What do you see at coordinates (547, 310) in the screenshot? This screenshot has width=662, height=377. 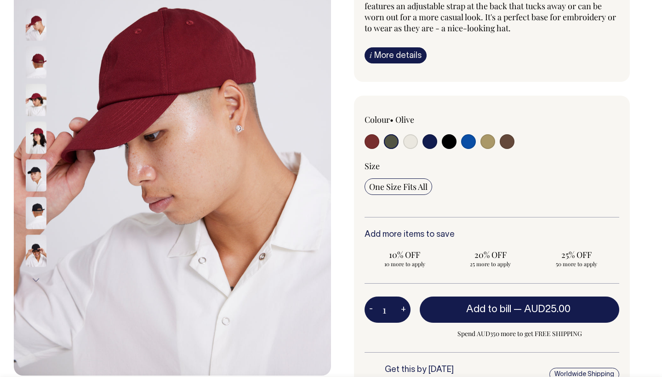 I see `span: AUD25.00` at bounding box center [547, 310].